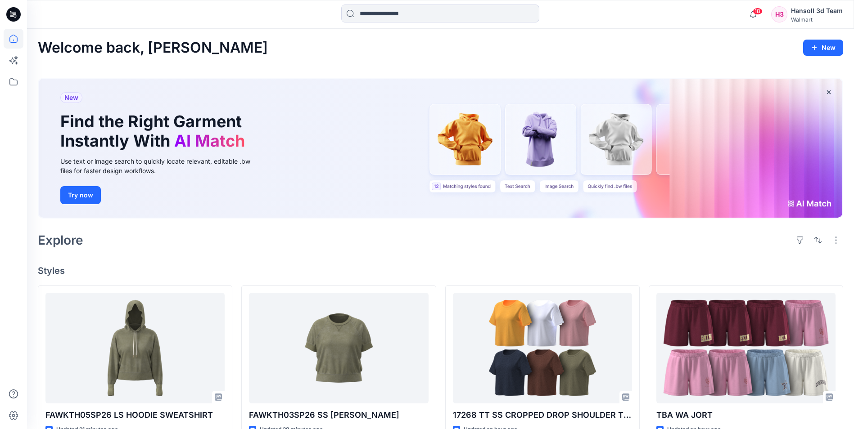 This screenshot has width=854, height=429. What do you see at coordinates (162, 166) in the screenshot?
I see `div: Use text or image search to quickly locate relevant, editable .bw files for faster design workflows.` at bounding box center [162, 166].